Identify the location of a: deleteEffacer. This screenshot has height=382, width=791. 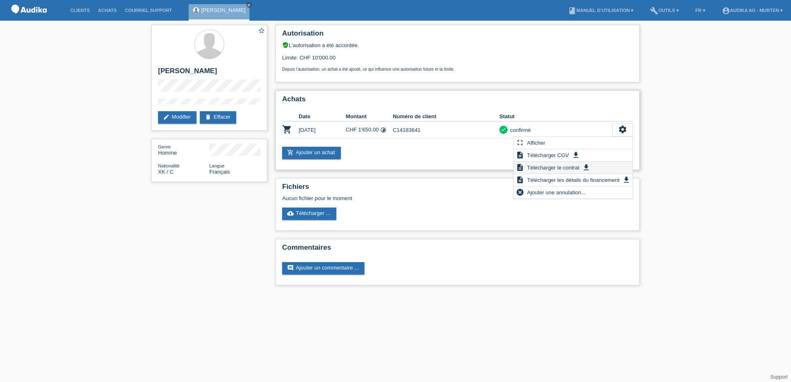
(218, 117).